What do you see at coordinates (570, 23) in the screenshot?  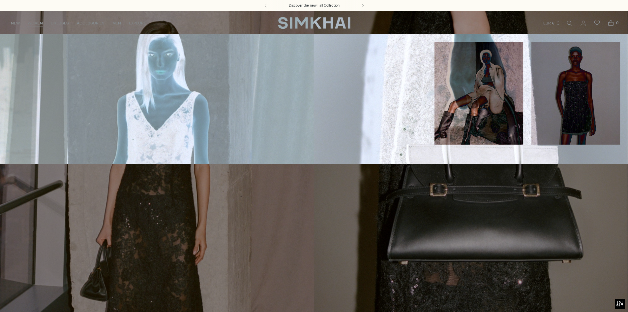 I see `a: Open search modal` at bounding box center [570, 23].